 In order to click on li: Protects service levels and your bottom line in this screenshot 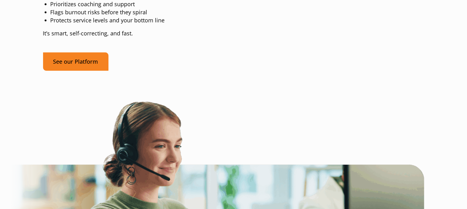, I will do `click(142, 20)`.